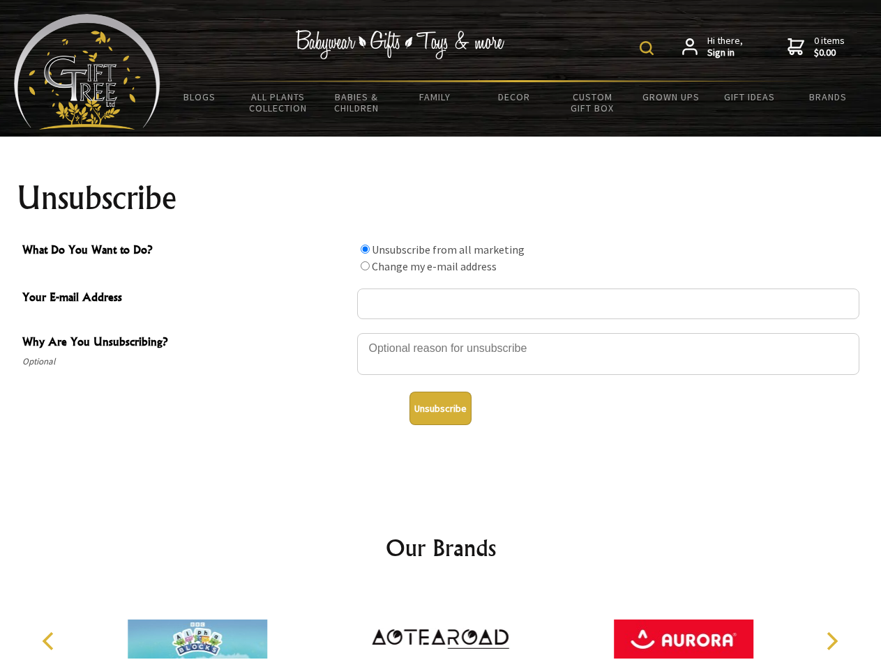 Image resolution: width=881 pixels, height=669 pixels. What do you see at coordinates (592, 102) in the screenshot?
I see `a: Custom Gift Box` at bounding box center [592, 102].